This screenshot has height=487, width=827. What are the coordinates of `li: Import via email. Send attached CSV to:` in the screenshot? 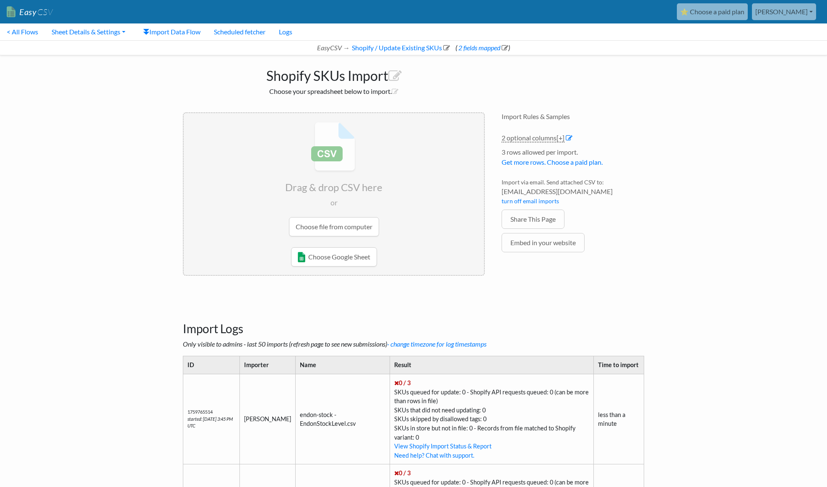 It's located at (573, 194).